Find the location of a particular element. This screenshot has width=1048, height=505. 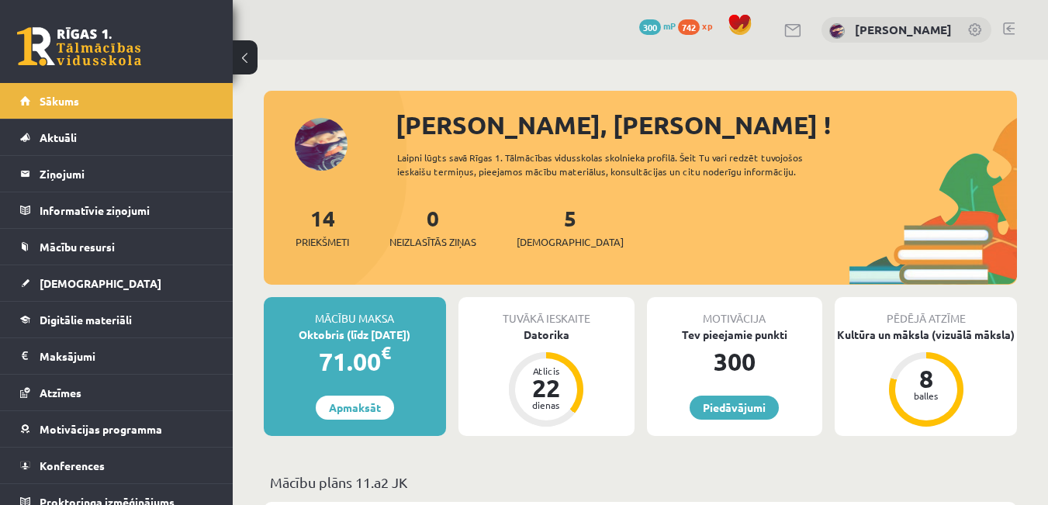

div: balles is located at coordinates (926, 396).